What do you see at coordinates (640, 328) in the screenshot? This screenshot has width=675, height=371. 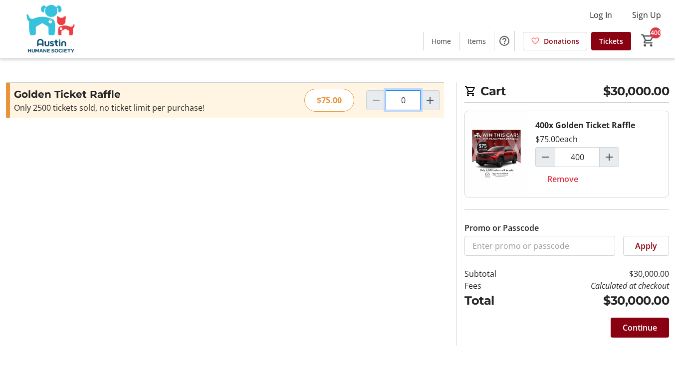 I see `button: Continue` at bounding box center [640, 328].